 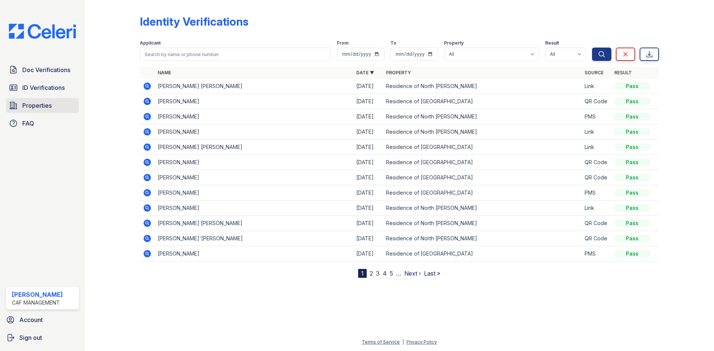 What do you see at coordinates (381, 342) in the screenshot?
I see `a: Terms of Service` at bounding box center [381, 342].